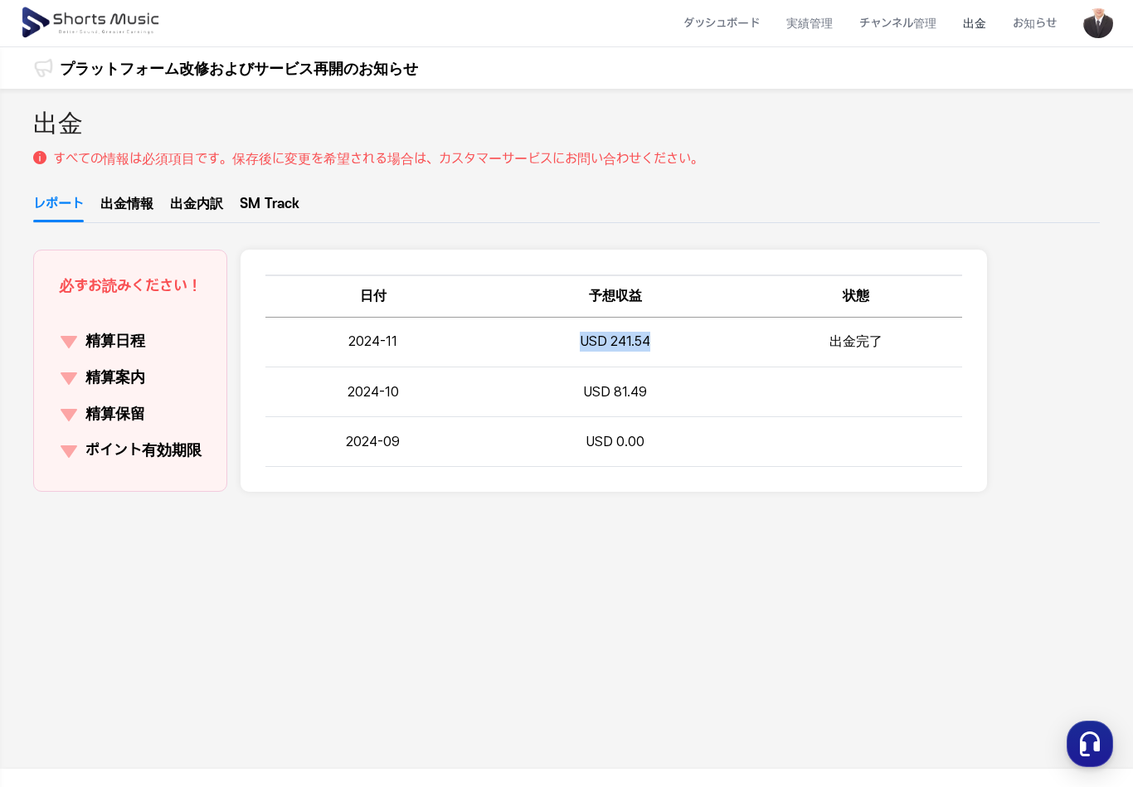 Image resolution: width=1133 pixels, height=787 pixels. What do you see at coordinates (40, 158) in the screenshot?
I see `img: 설명 아이콘` at bounding box center [40, 158].